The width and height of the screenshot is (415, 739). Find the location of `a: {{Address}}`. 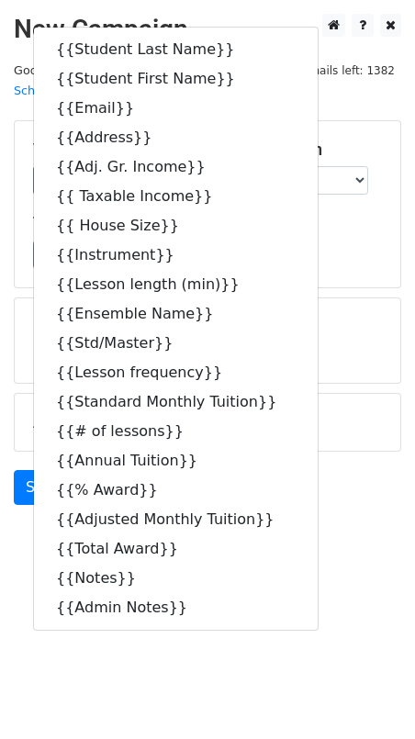

a: {{Address}} is located at coordinates (175, 138).